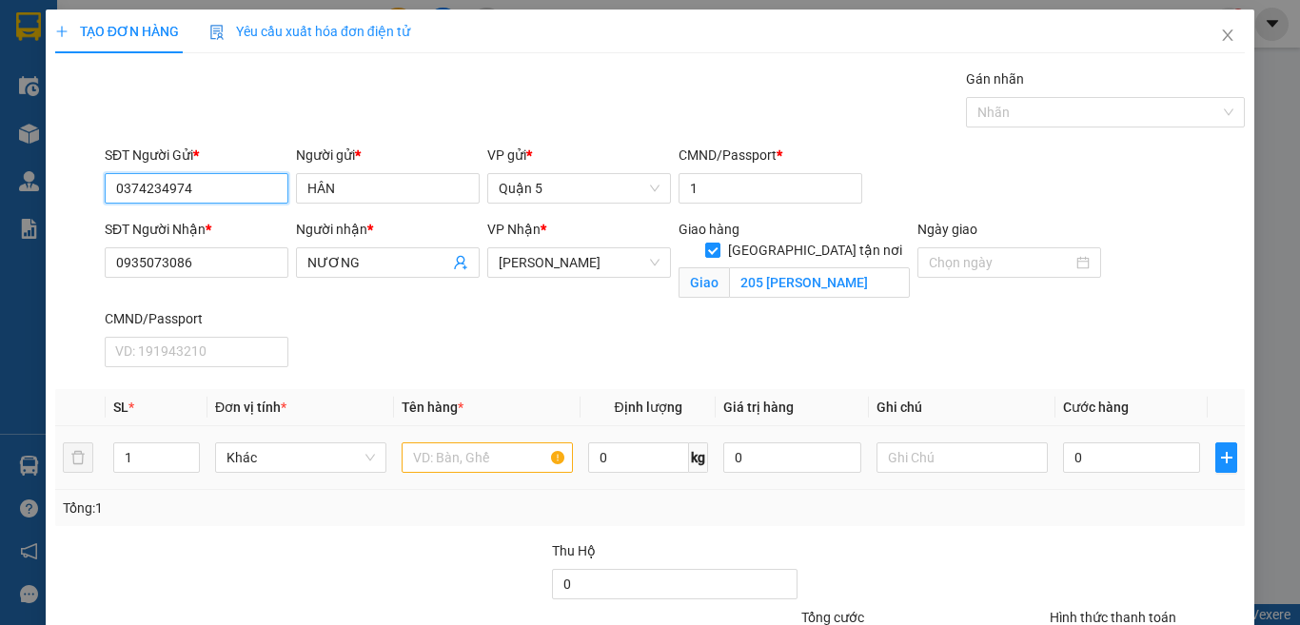 Image resolution: width=1300 pixels, height=625 pixels. What do you see at coordinates (647, 407) in the screenshot?
I see `span: Định lượng` at bounding box center [647, 407].